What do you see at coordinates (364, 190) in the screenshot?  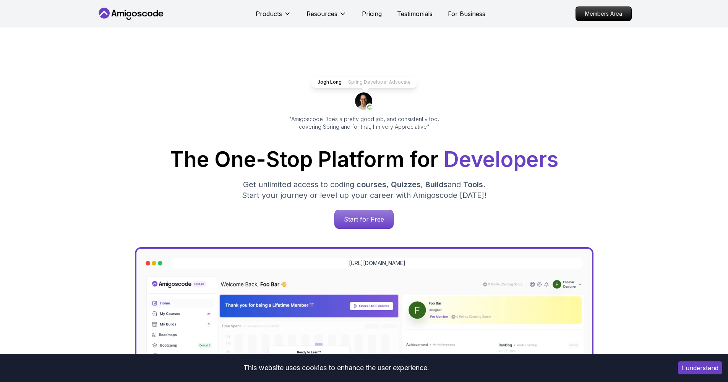 I see `p: Get unlimited access to coding , , and . Start your journey or level up your career with Amigosco...` at bounding box center [364, 190].